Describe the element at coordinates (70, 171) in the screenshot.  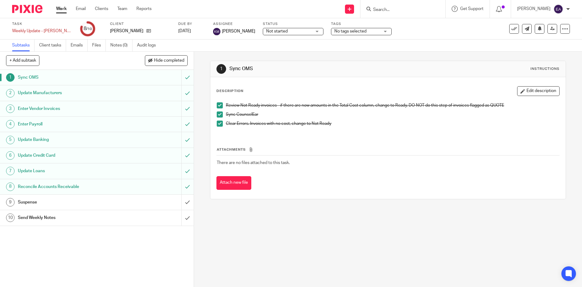
I see `h1: Update Loans` at that location.